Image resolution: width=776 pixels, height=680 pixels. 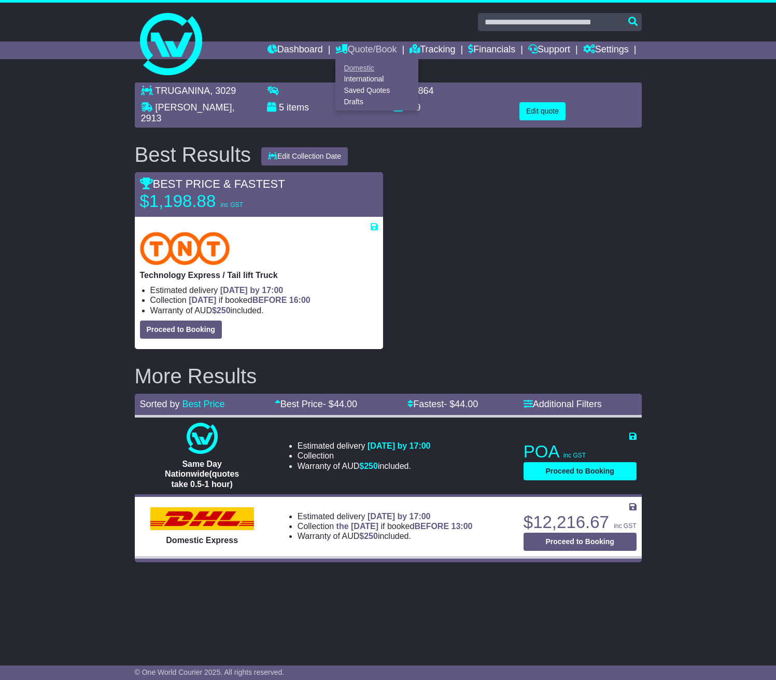 I want to click on span: 489, so click(x=413, y=107).